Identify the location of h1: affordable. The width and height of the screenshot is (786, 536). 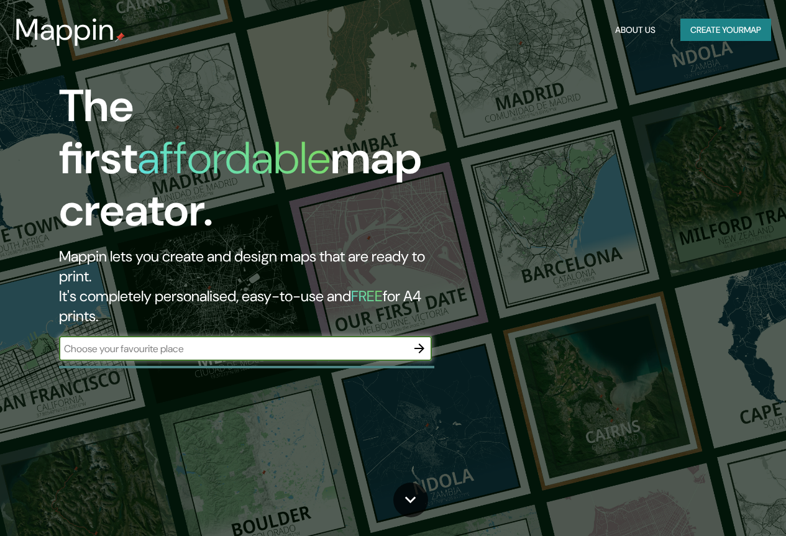
(234, 158).